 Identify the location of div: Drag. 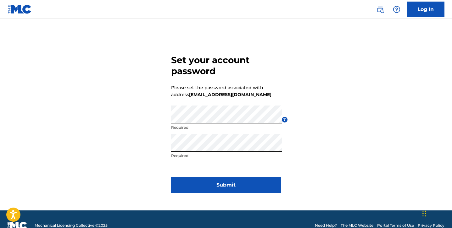
(424, 214).